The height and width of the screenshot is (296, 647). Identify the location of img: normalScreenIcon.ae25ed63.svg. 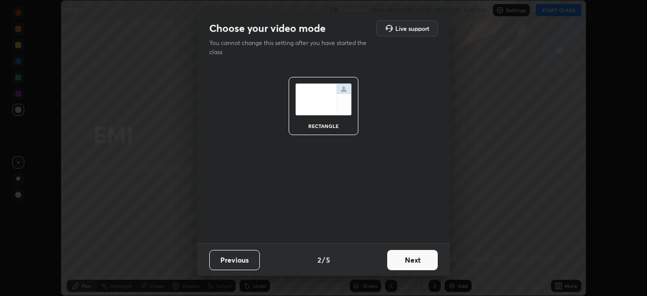
(324, 99).